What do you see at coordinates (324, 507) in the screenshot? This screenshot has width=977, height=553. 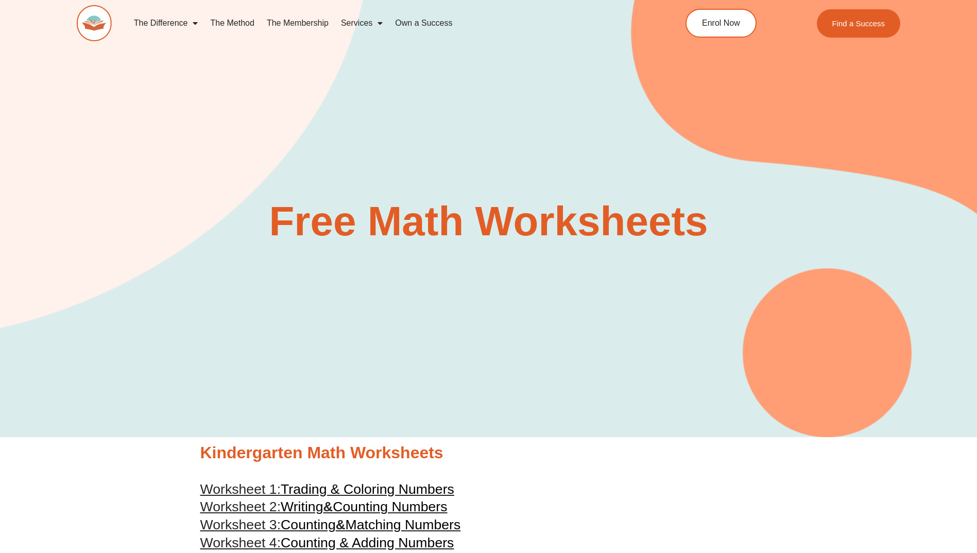 I see `a: Worksheet 2:Writing&Counting Numbers` at bounding box center [324, 507].